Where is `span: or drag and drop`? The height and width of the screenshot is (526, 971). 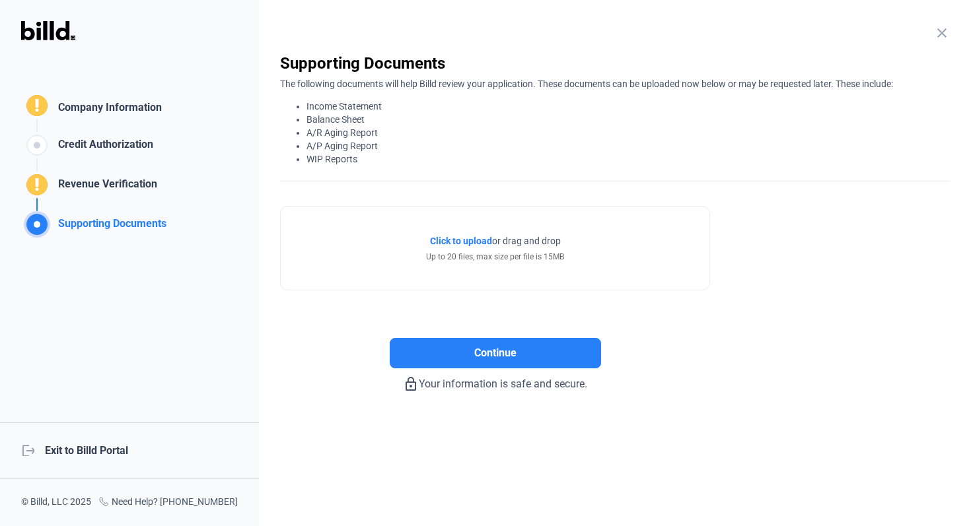
span: or drag and drop is located at coordinates (526, 241).